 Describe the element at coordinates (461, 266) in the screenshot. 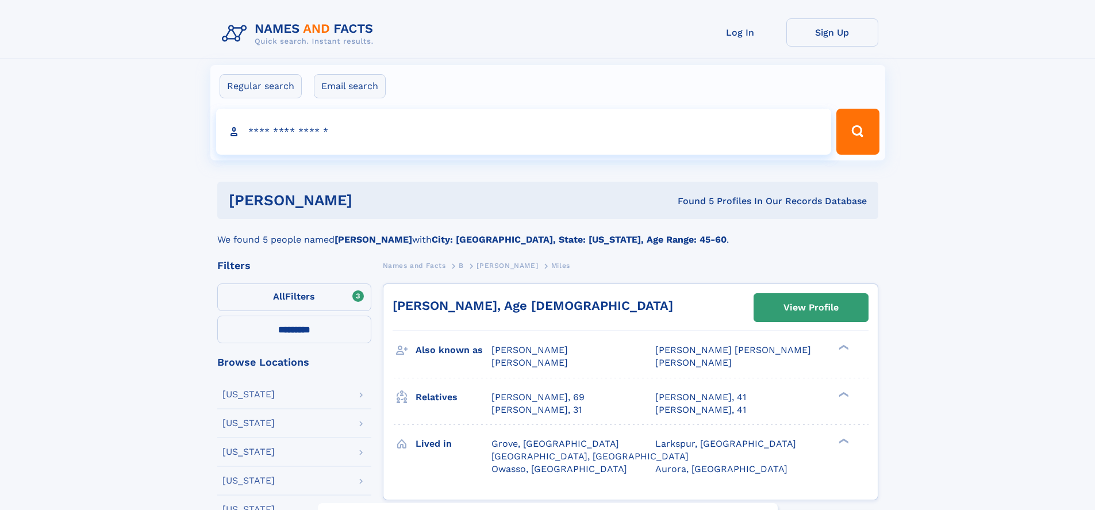

I see `span: B` at that location.